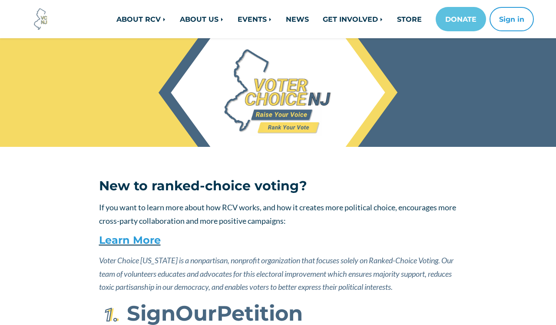 This screenshot has height=325, width=556. I want to click on nav: Main navigation, so click(313, 19).